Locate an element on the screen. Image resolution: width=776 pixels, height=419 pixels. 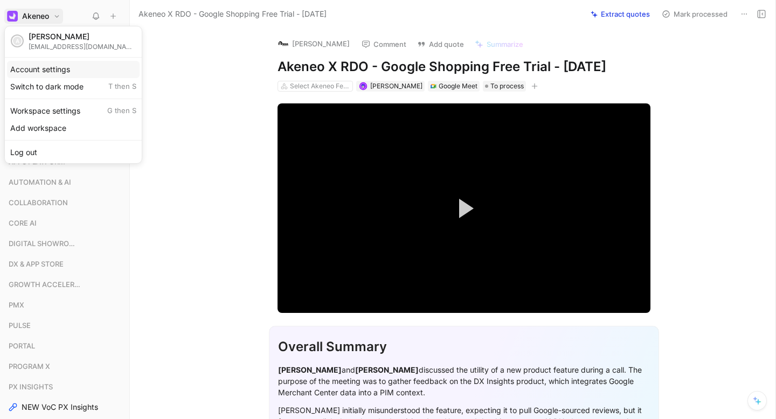
div: Add workspace is located at coordinates (73, 128).